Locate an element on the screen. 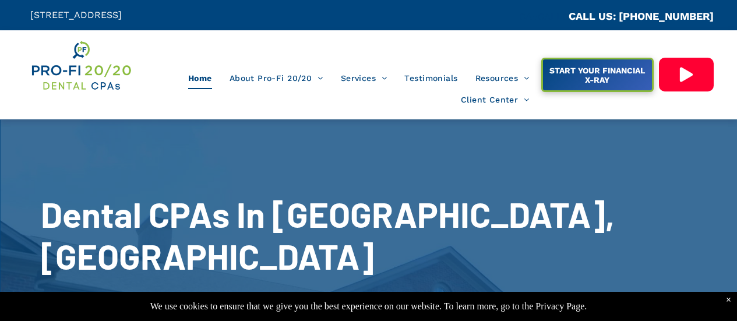 The width and height of the screenshot is (737, 321). a: Testimonials is located at coordinates (430, 78).